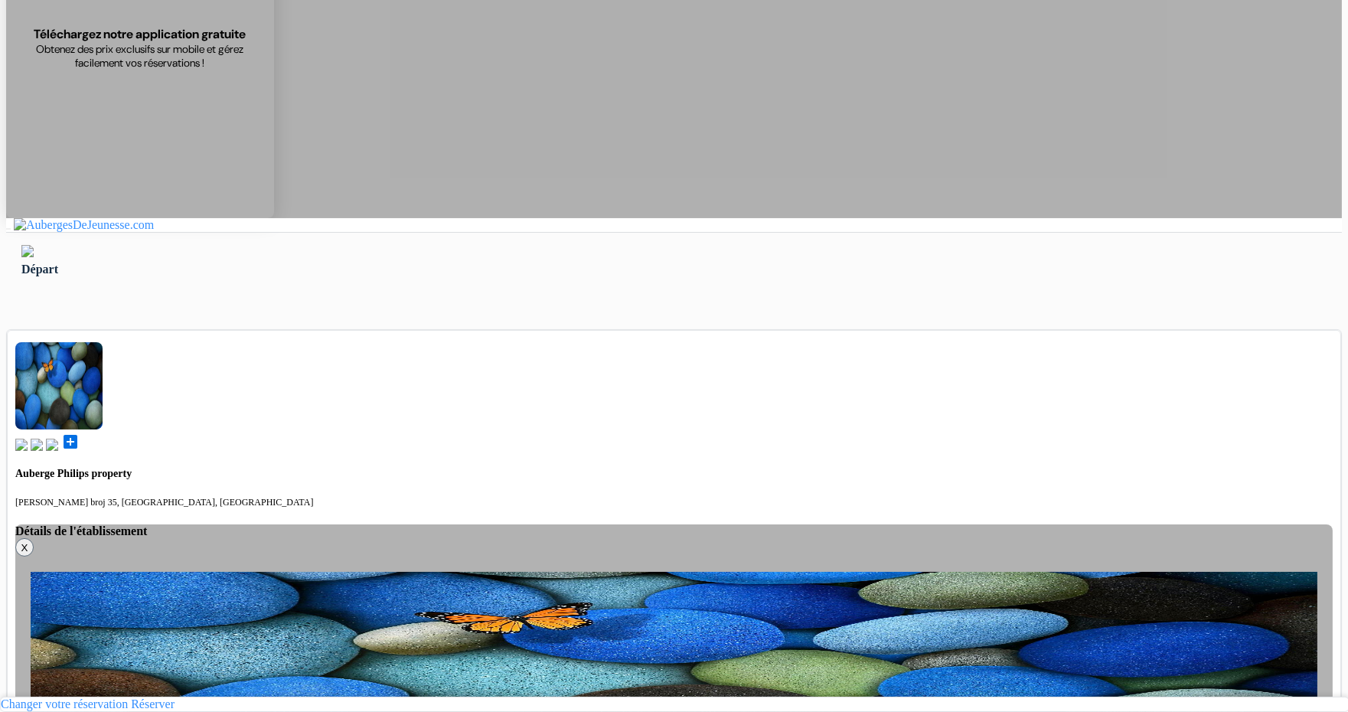 Image resolution: width=1348 pixels, height=712 pixels. Describe the element at coordinates (83, 225) in the screenshot. I see `img: AubergesDeJeunesse.com` at that location.